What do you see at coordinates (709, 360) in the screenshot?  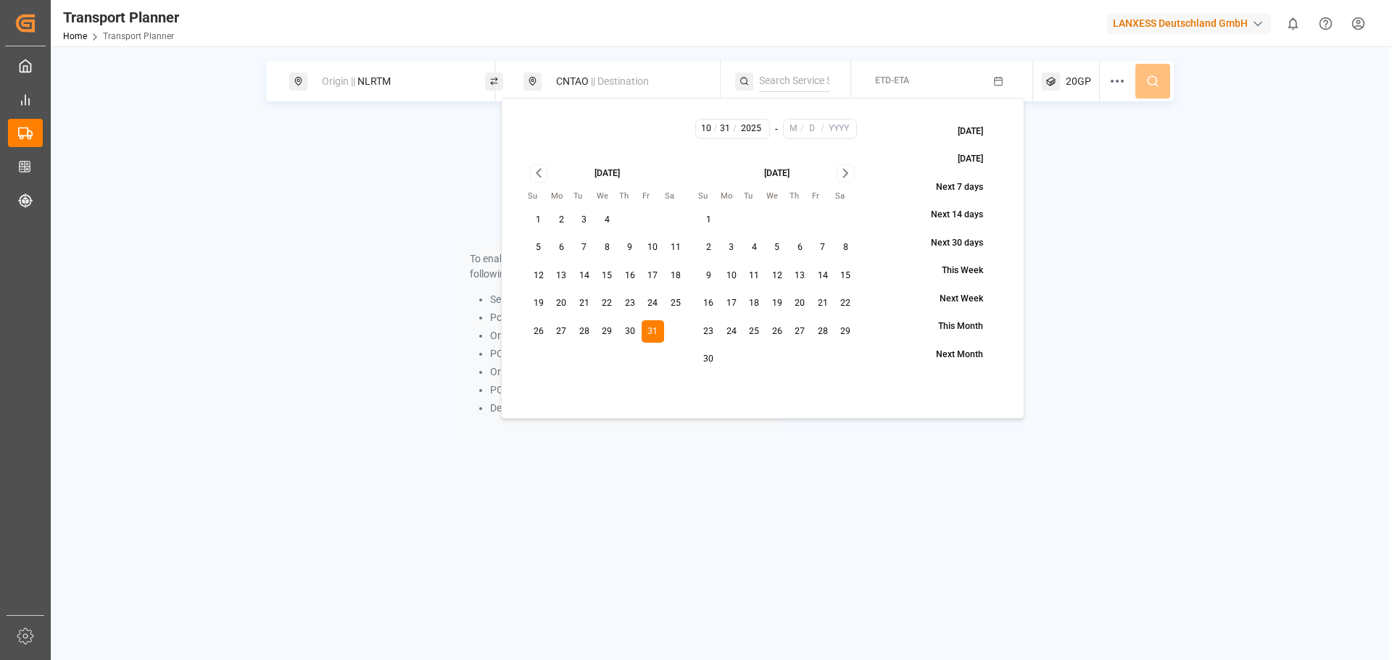 I see `button: 30` at bounding box center [709, 360].